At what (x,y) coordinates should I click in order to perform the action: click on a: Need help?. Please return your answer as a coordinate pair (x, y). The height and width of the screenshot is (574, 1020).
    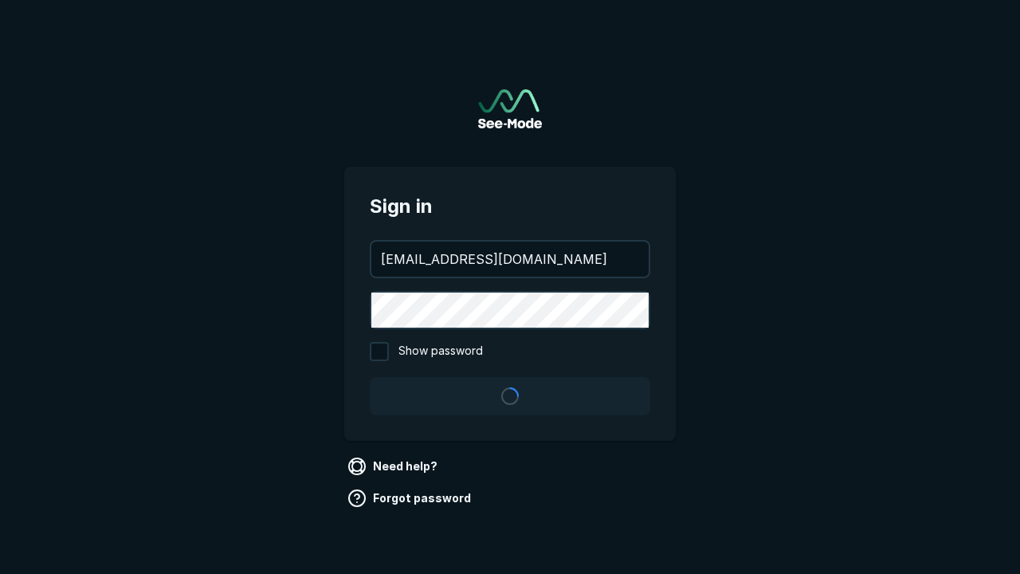
    Looking at the image, I should click on (394, 466).